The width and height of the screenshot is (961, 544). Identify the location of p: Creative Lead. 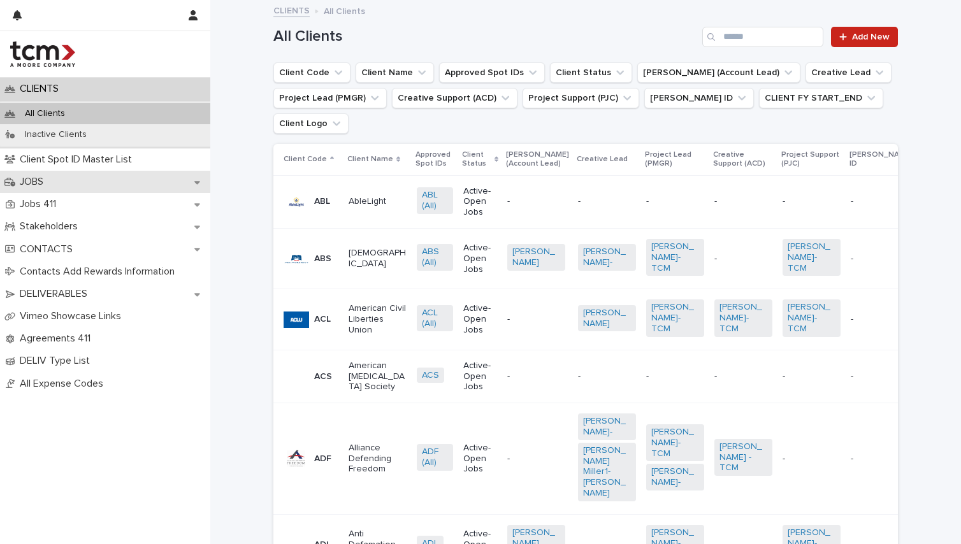
(602, 159).